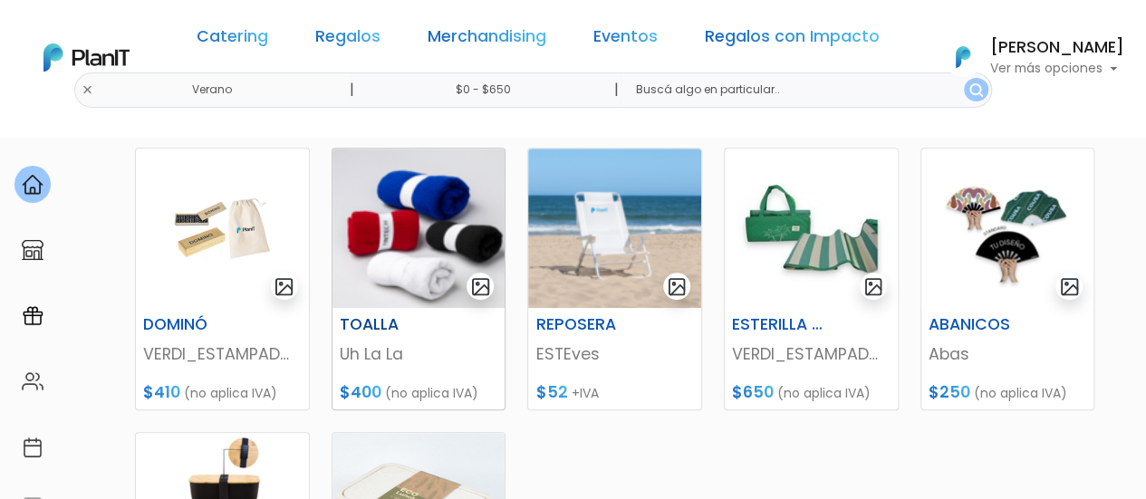  I want to click on h6: ESTERILLA PARA PLAYA, so click(781, 324).